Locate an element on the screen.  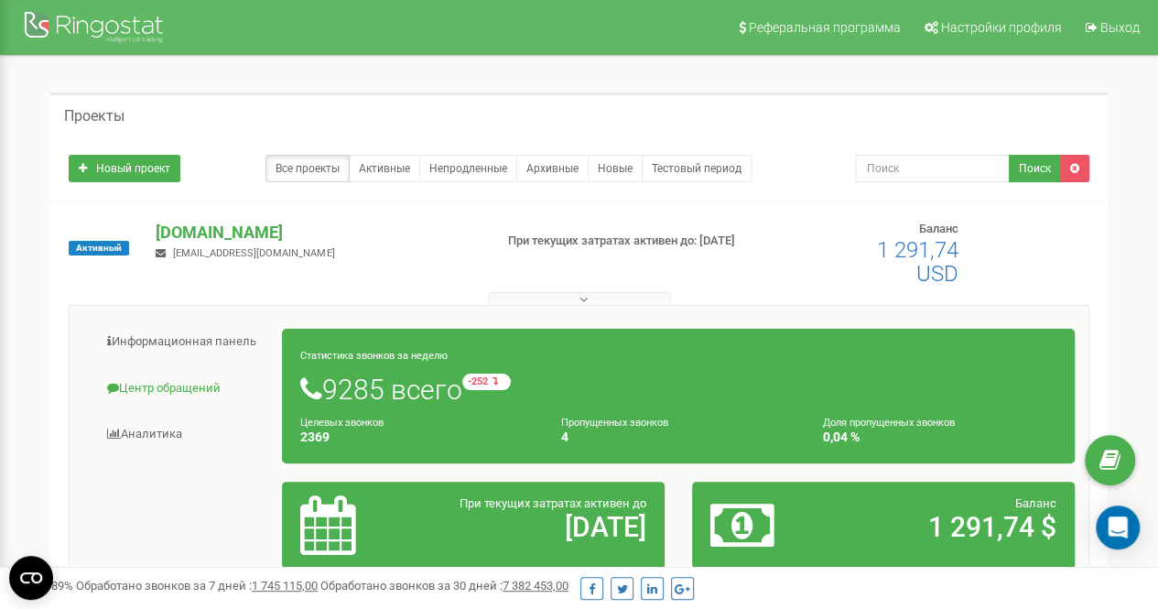
h4: 4 is located at coordinates (677, 437).